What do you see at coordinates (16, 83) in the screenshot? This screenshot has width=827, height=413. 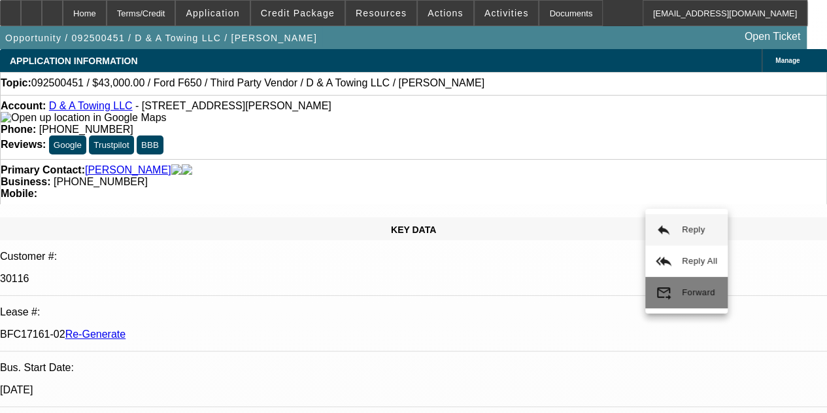 I see `strong: Topic:` at bounding box center [16, 83].